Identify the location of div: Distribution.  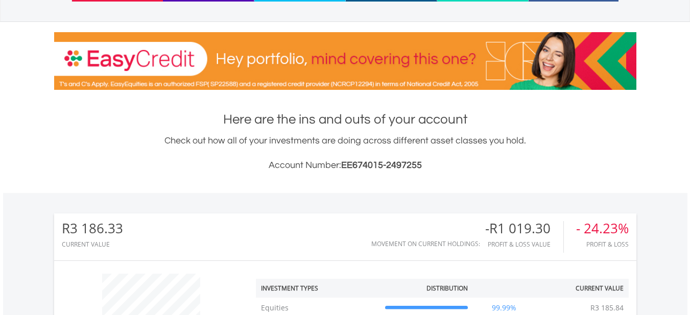
(447, 288).